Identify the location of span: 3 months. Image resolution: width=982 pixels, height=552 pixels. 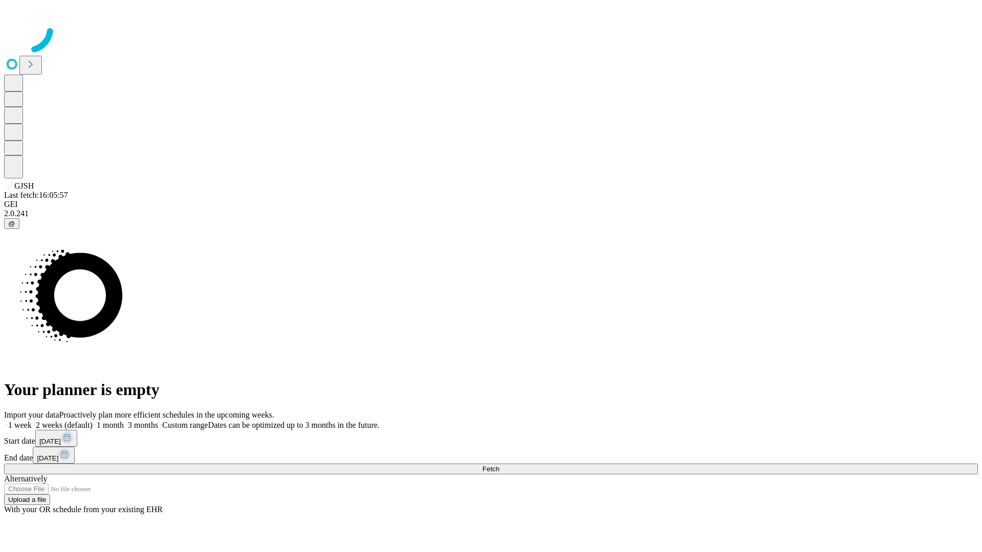
(143, 425).